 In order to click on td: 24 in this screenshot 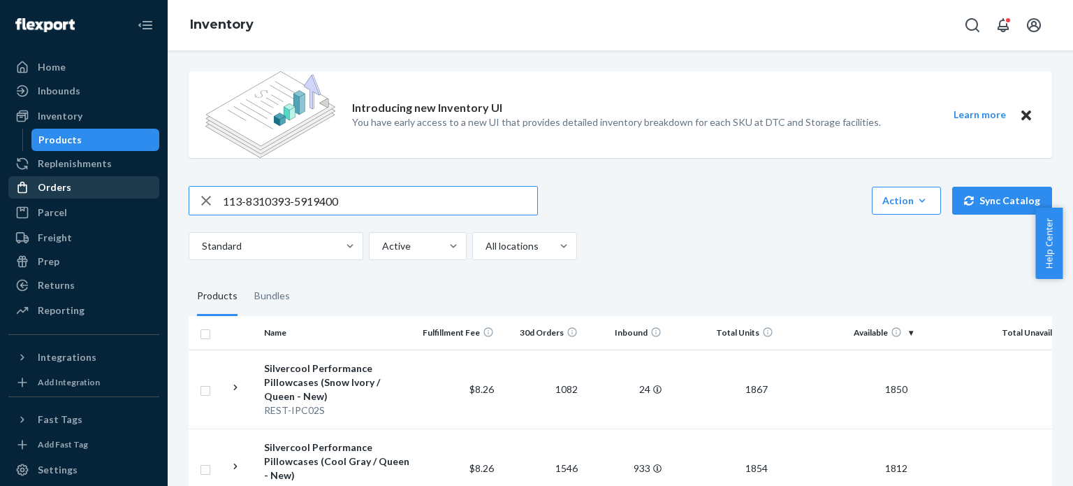, I will do `click(625, 388)`.